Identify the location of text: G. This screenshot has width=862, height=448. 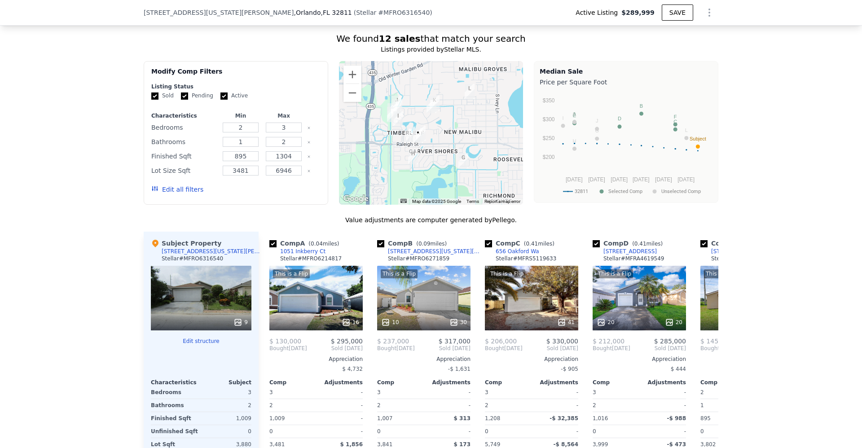
(597, 131).